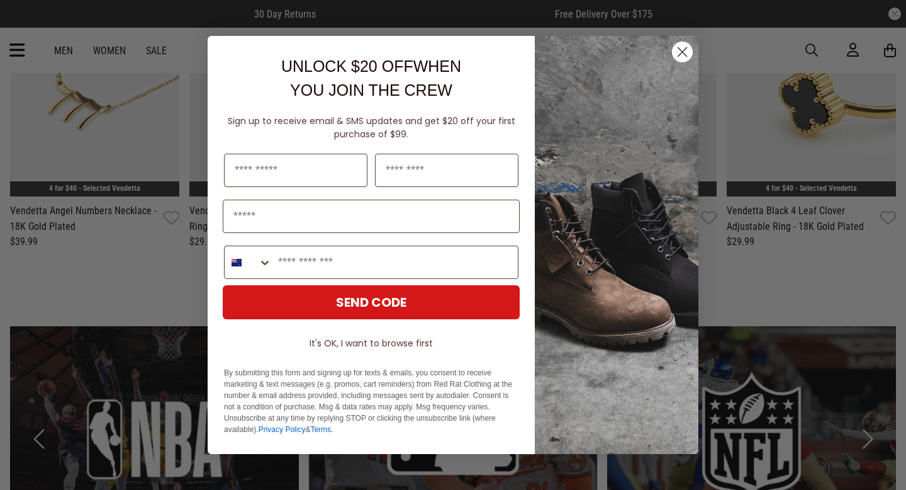 The image size is (906, 490). What do you see at coordinates (617, 245) in the screenshot?
I see `img: f7662613-148e-4c88-9575-6c6b5b55a647.jpeg` at bounding box center [617, 245].